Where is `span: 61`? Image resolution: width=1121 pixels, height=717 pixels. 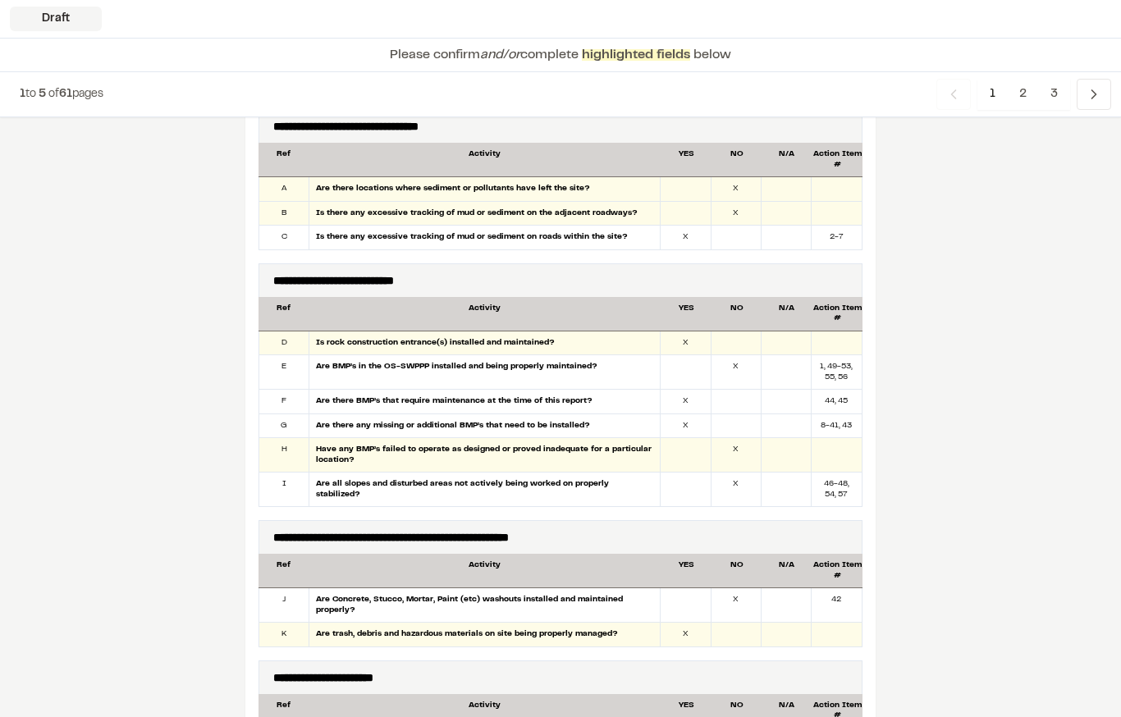
span: 61 is located at coordinates (66, 94).